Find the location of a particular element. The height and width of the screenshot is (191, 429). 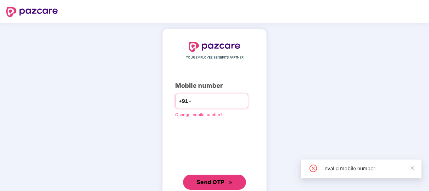

span: close is located at coordinates (412, 168).